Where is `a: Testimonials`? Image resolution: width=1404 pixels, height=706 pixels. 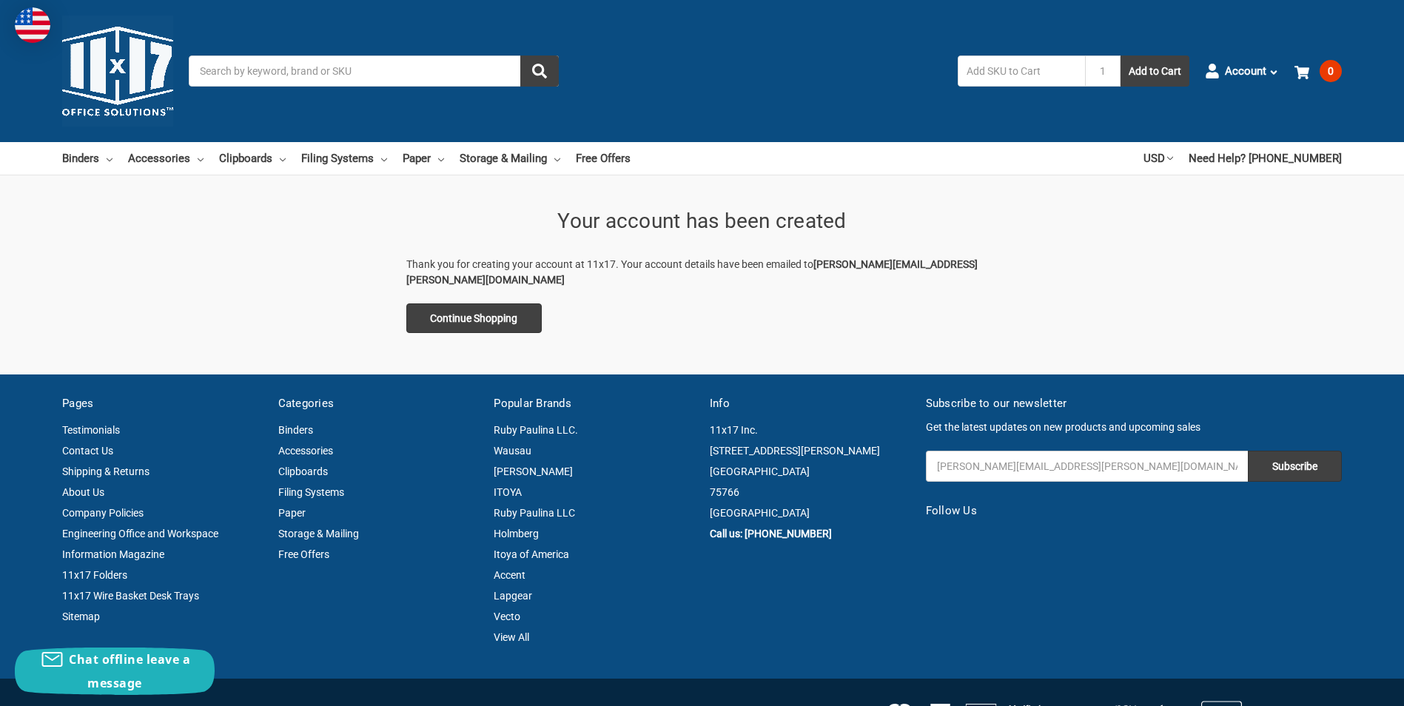 a: Testimonials is located at coordinates (91, 430).